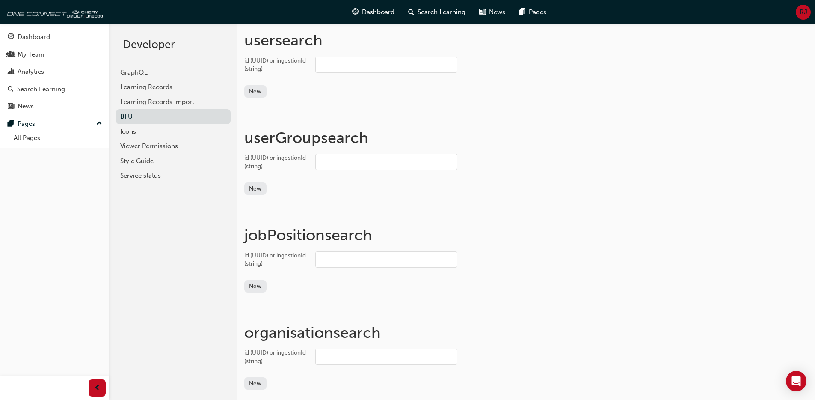 Image resolution: width=815 pixels, height=400 pixels. I want to click on button: Pages, so click(54, 124).